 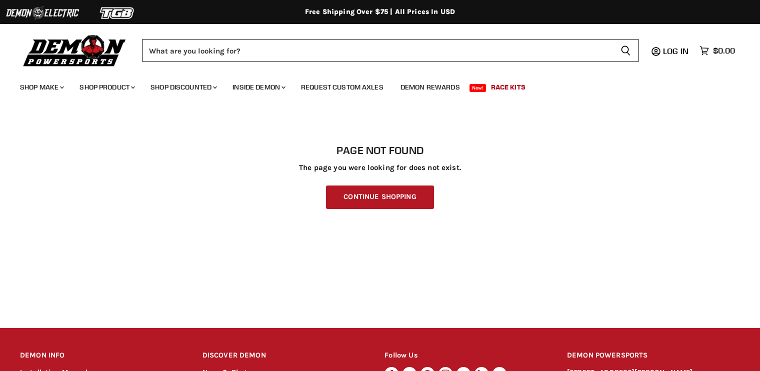 I want to click on form: Product, so click(x=391, y=51).